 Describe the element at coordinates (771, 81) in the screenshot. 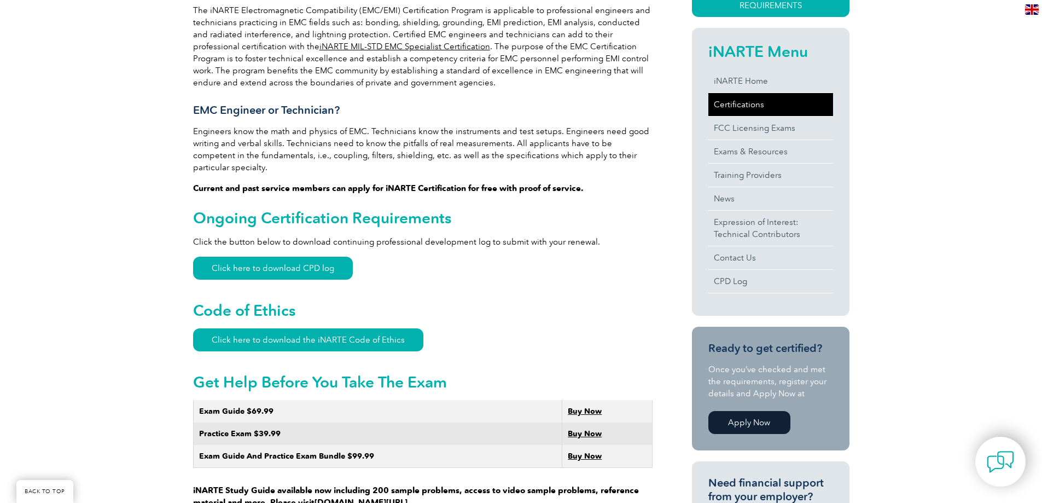

I see `a: iNARTE Home` at that location.